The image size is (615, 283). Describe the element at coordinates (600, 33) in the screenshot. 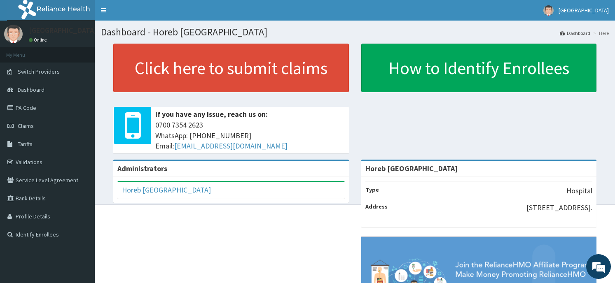

I see `li: Here` at that location.